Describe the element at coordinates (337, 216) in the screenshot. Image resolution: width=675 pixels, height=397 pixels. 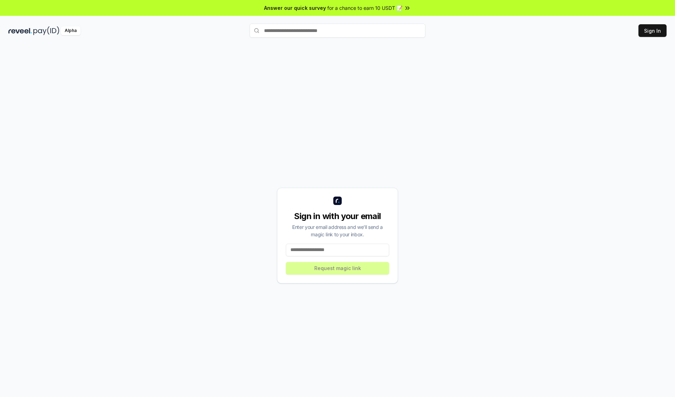
I see `div: Sign in with your email` at that location.